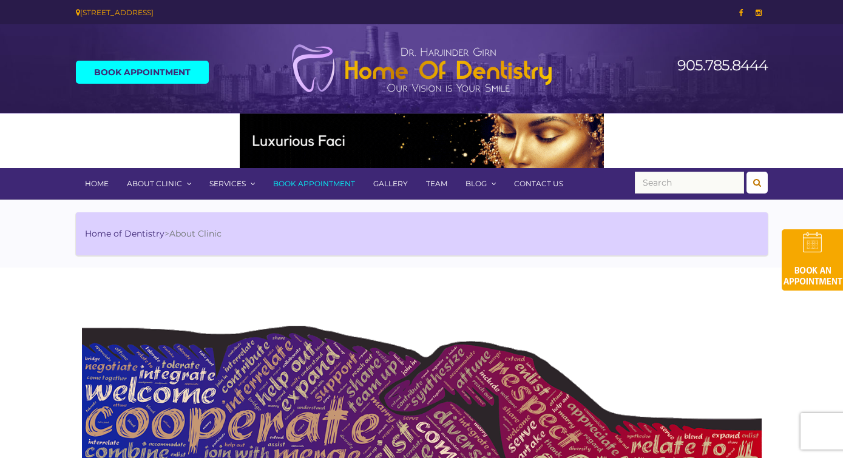 This screenshot has width=843, height=458. Describe the element at coordinates (195, 234) in the screenshot. I see `span: About Clinic` at that location.